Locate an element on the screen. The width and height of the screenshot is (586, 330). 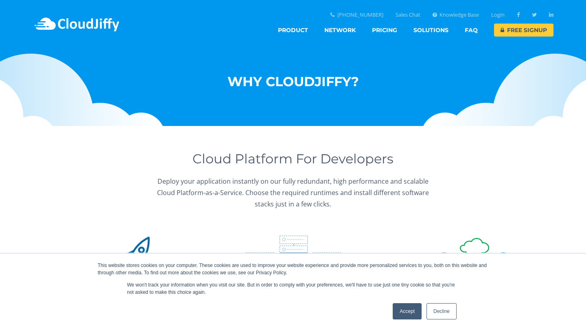
div: This website stores cookies on your computer. These cookies are used to improve your website expe... is located at coordinates (293, 269).